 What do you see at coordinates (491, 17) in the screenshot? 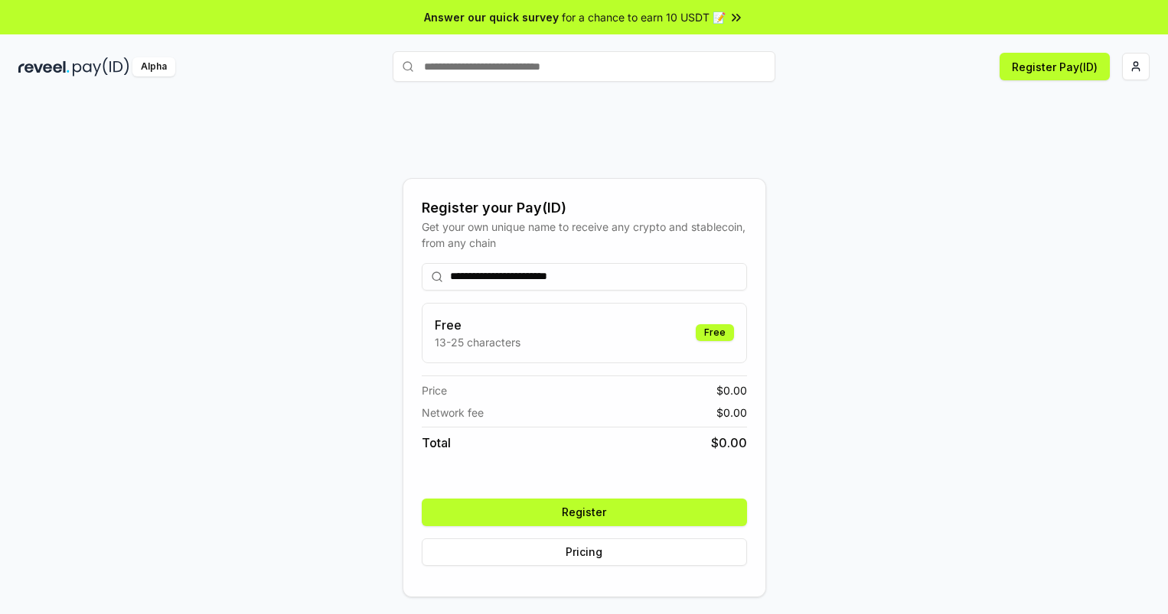
I see `span: Answer our quick survey` at bounding box center [491, 17].